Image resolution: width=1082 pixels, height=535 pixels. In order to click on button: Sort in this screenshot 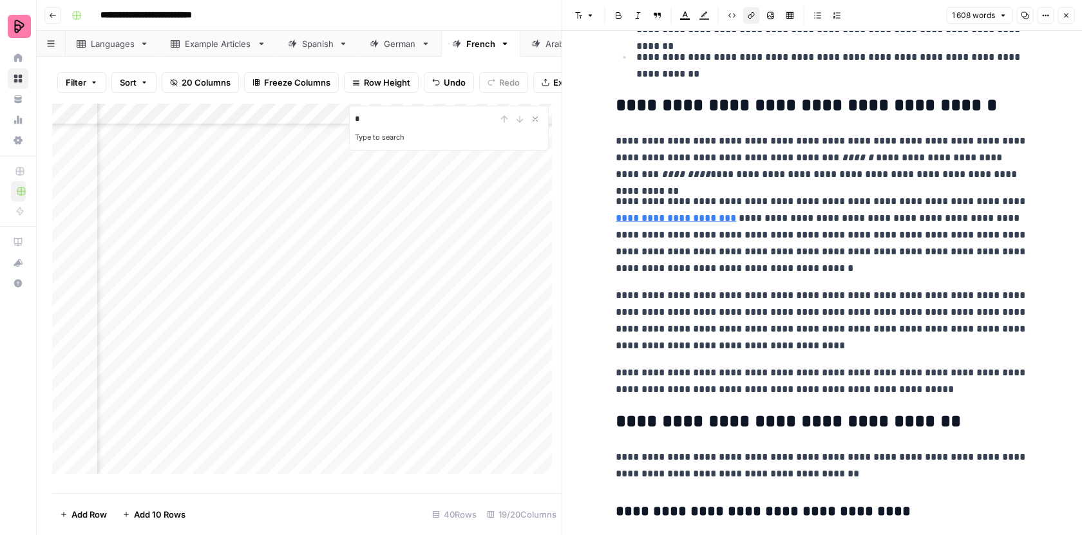, I will do `click(134, 82)`.